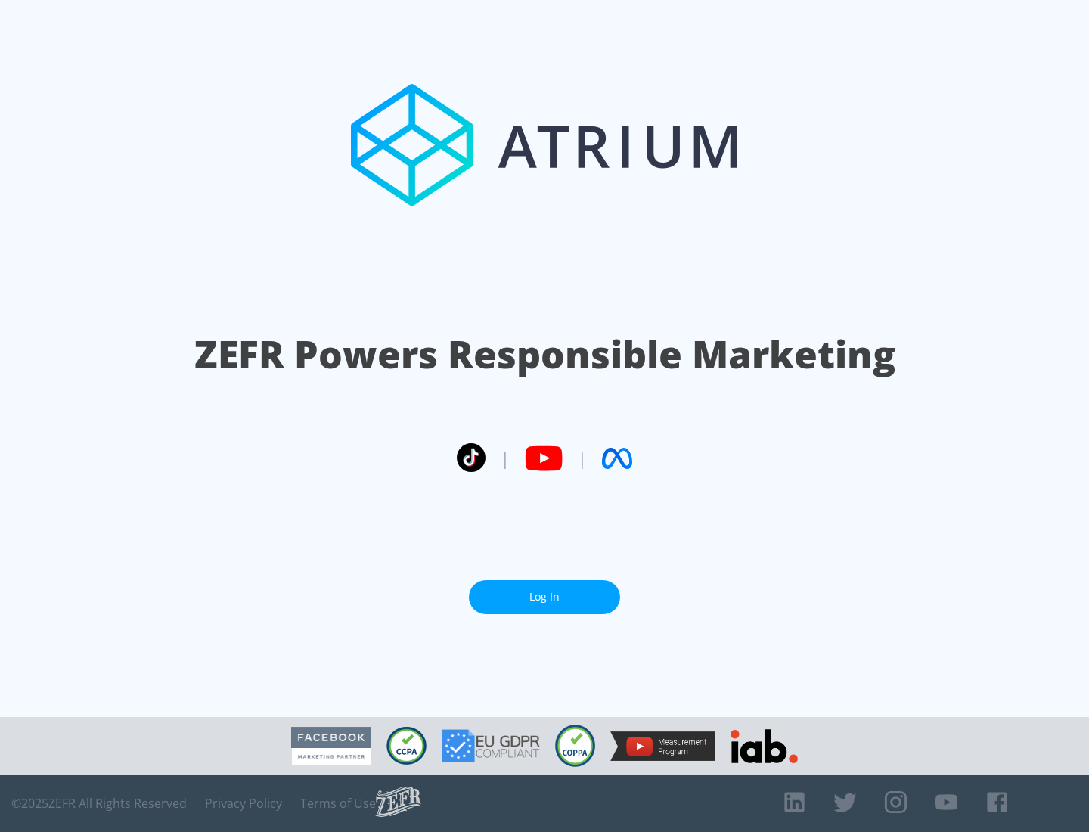 This screenshot has width=1089, height=832. Describe the element at coordinates (243, 803) in the screenshot. I see `a: Privacy Policy` at that location.